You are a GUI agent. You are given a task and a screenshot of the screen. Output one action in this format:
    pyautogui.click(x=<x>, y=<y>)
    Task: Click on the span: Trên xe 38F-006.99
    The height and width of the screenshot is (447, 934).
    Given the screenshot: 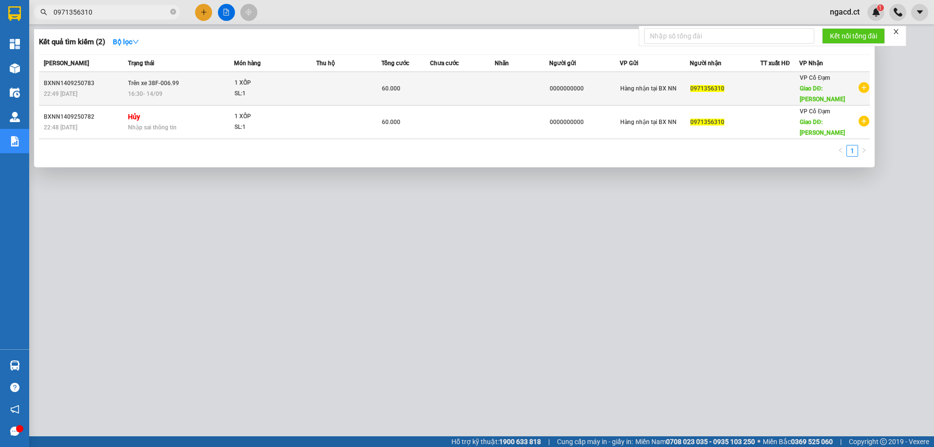 What is the action you would take?
    pyautogui.click(x=153, y=83)
    